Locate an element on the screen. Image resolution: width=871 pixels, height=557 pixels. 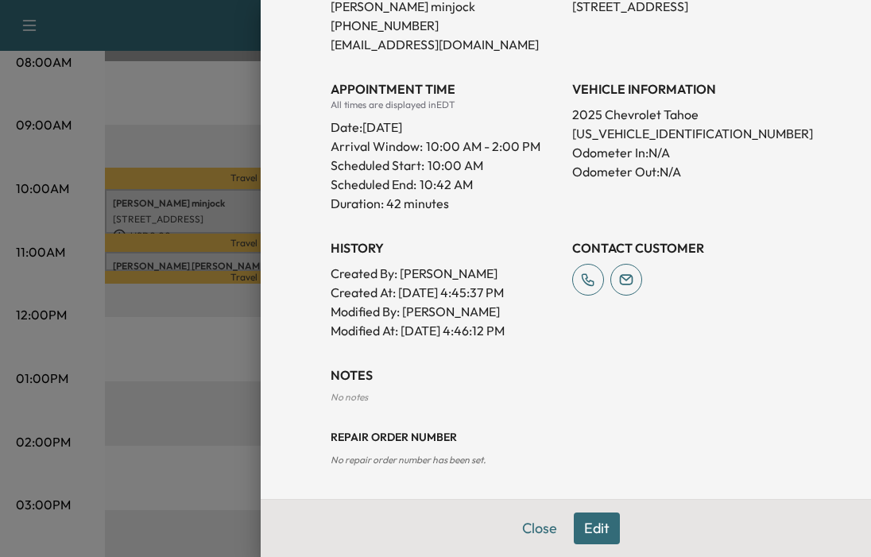
h3: History is located at coordinates (445, 248).